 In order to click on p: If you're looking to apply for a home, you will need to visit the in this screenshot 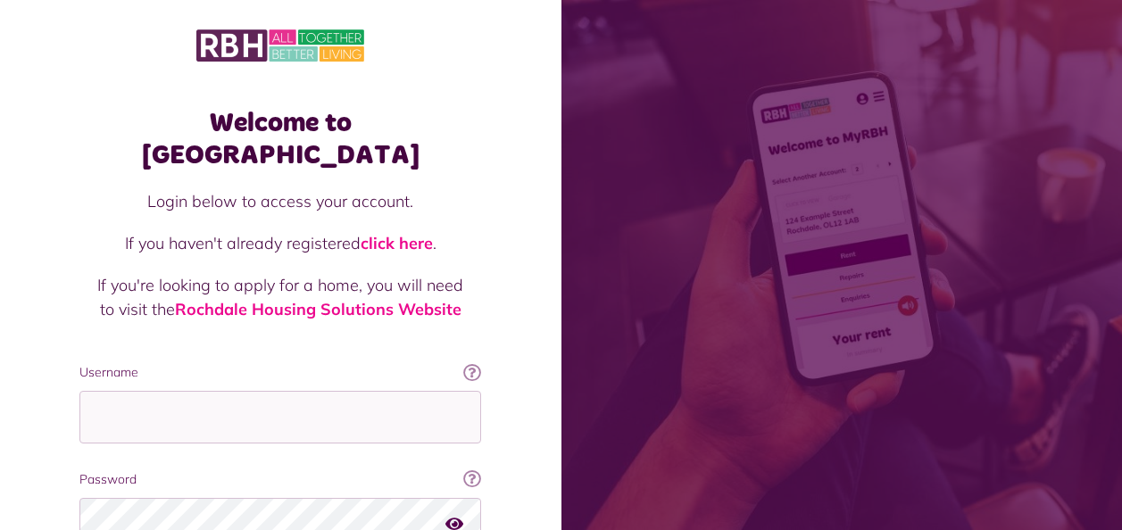, I will do `click(280, 297)`.